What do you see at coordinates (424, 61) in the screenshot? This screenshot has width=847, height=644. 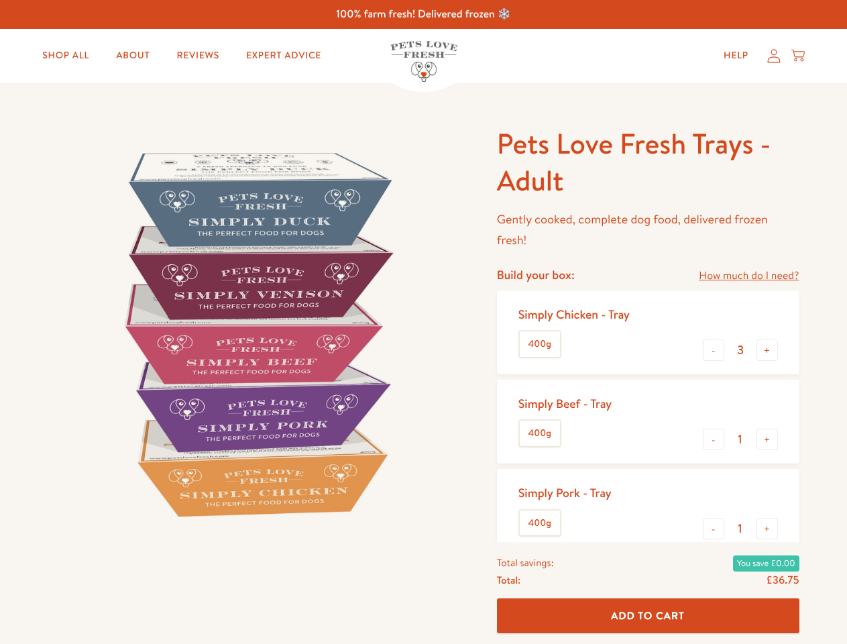 I see `img: Pets Love Fresh` at bounding box center [424, 61].